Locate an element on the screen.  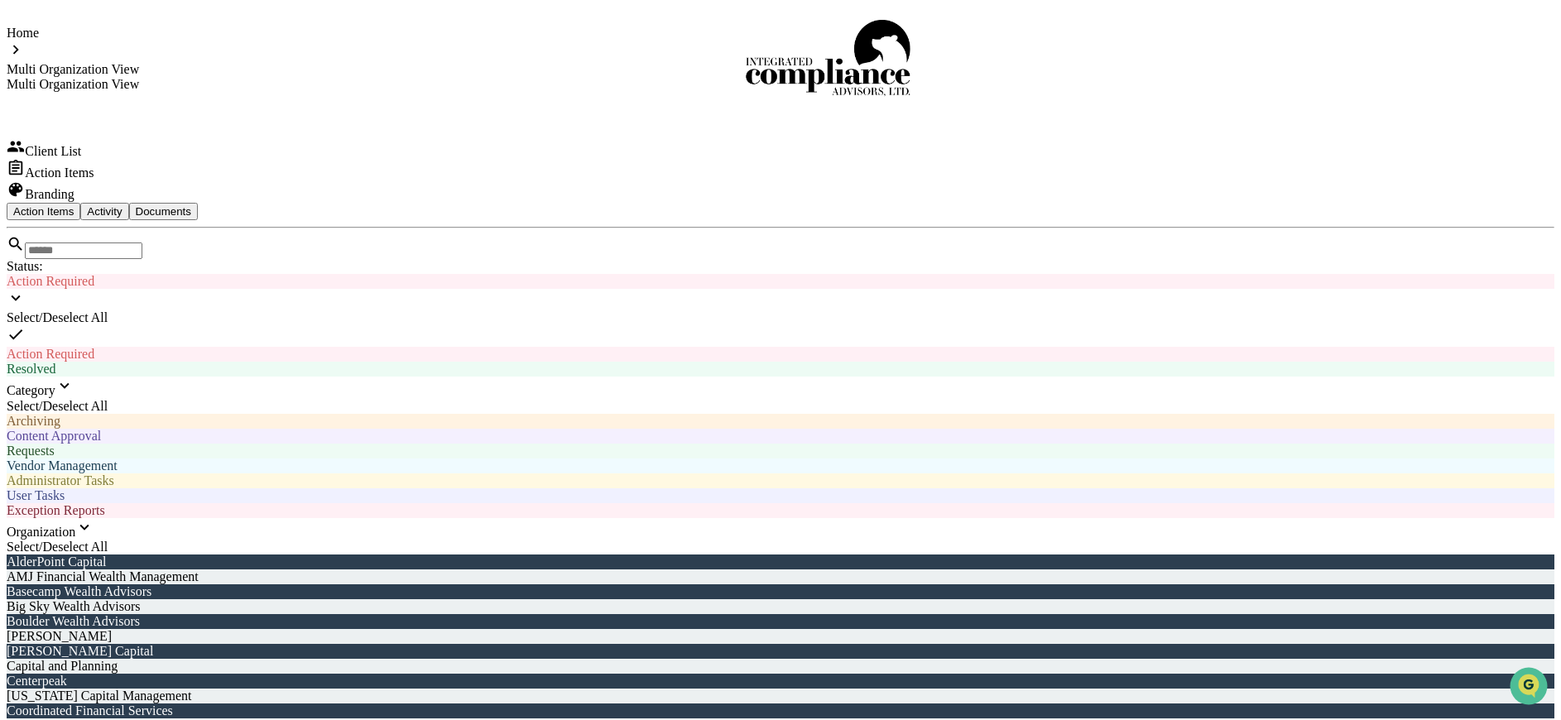
button: Open customer support is located at coordinates (21, 21).